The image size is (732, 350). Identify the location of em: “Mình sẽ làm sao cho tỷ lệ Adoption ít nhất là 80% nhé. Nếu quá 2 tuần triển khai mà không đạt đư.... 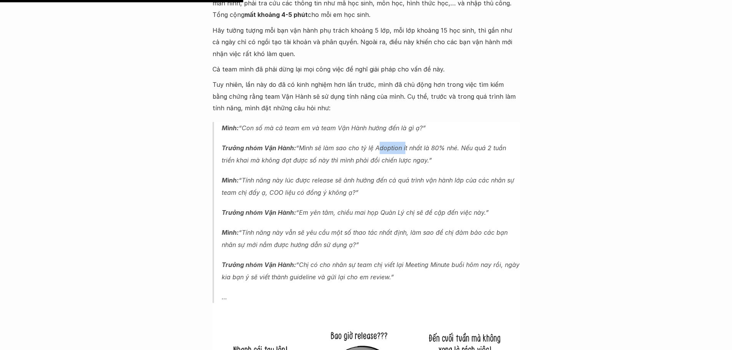
(365, 154).